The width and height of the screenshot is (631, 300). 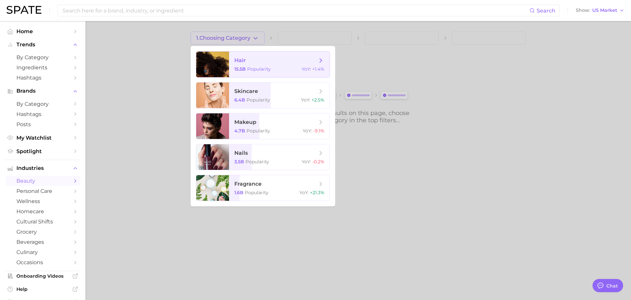 What do you see at coordinates (43, 211) in the screenshot?
I see `a: homecare` at bounding box center [43, 211].